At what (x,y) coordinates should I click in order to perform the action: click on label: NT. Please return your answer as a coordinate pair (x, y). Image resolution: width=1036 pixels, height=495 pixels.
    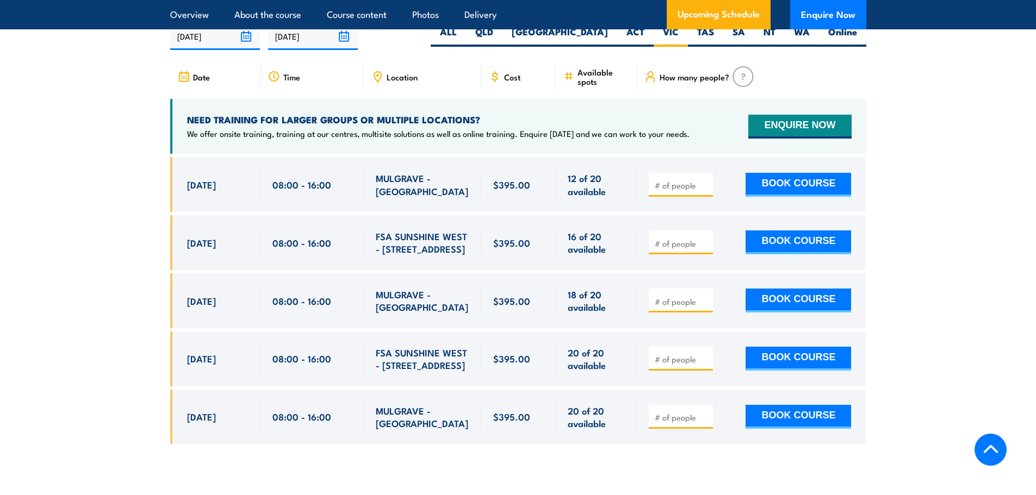
    Looking at the image, I should click on (769, 36).